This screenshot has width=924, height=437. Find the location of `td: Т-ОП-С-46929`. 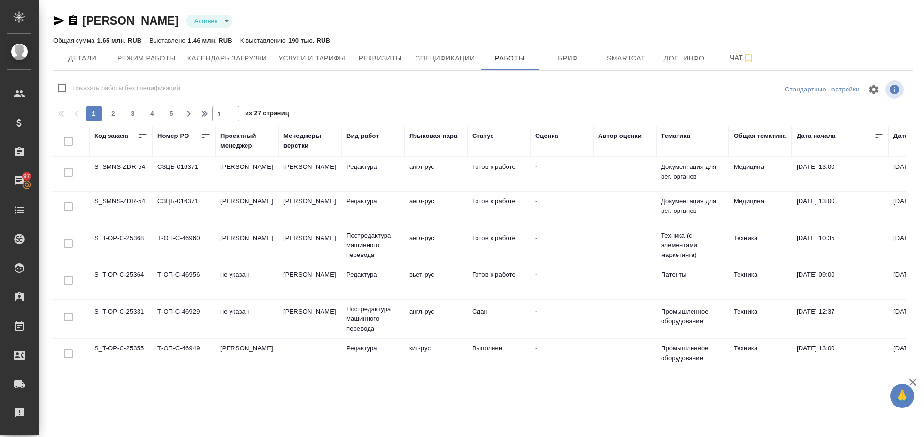

td: Т-ОП-С-46929 is located at coordinates (184, 319).